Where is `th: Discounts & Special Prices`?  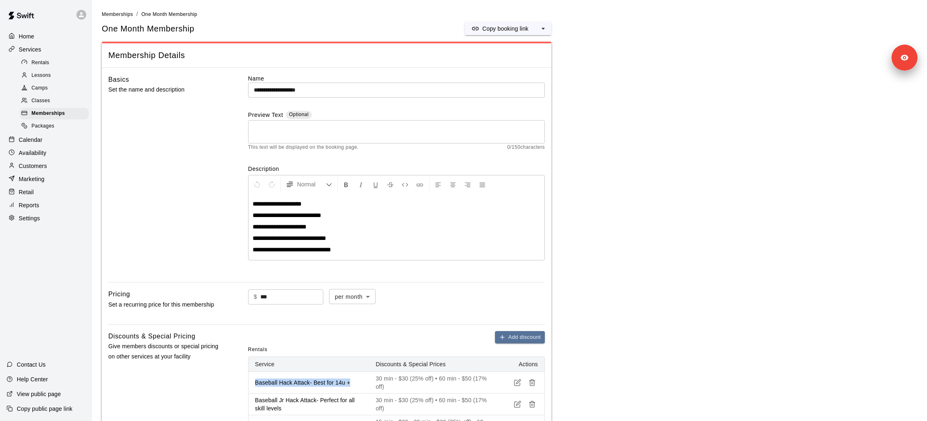 th: Discounts & Special Prices is located at coordinates (432, 364).